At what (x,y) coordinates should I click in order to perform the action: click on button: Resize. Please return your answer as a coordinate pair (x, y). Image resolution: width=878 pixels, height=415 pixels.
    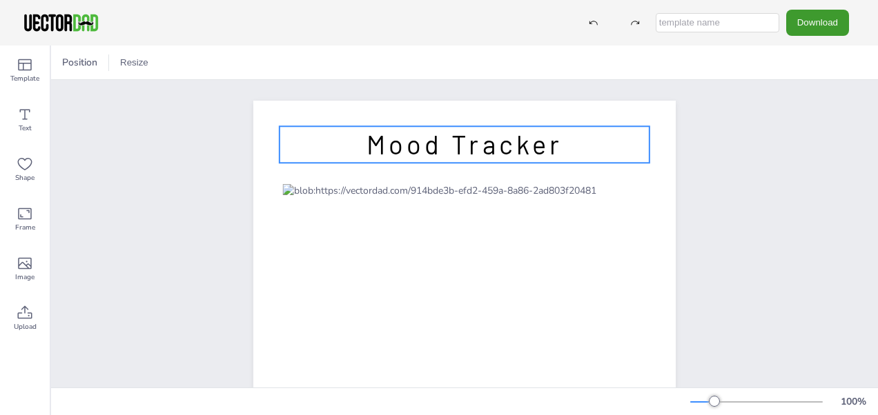
    Looking at the image, I should click on (134, 63).